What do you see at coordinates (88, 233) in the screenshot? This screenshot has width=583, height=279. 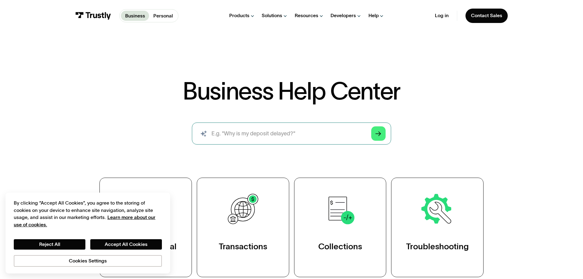 I see `div: Cookie banner` at bounding box center [88, 233].